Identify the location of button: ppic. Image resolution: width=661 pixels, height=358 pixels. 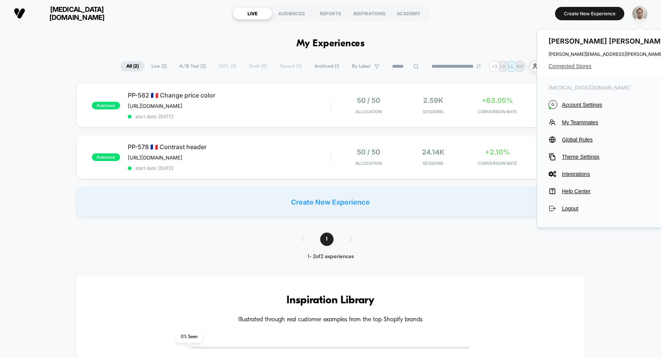
(640, 13).